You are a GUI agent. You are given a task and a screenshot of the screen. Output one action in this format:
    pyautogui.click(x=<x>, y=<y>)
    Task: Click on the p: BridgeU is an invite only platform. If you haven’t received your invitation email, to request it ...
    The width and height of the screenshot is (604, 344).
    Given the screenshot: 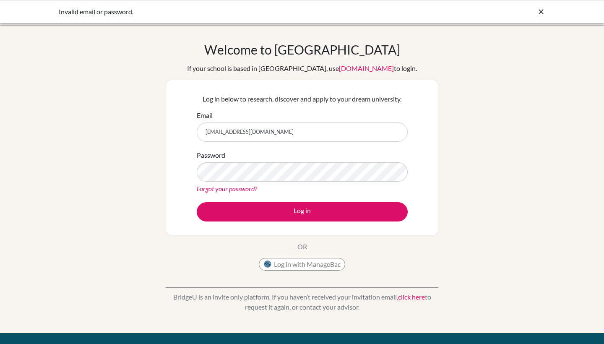 What is the action you would take?
    pyautogui.click(x=302, y=302)
    